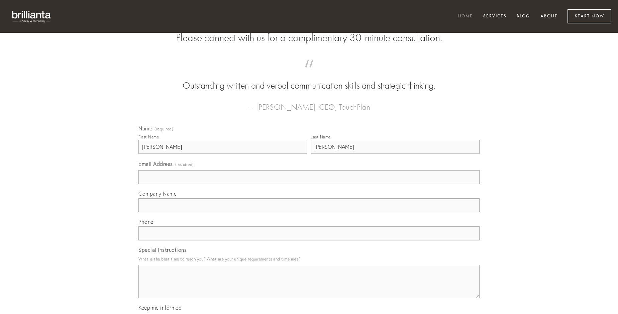  I want to click on p: What is the best time to reach you? What are your unique requirements and timelines?, so click(309, 259).